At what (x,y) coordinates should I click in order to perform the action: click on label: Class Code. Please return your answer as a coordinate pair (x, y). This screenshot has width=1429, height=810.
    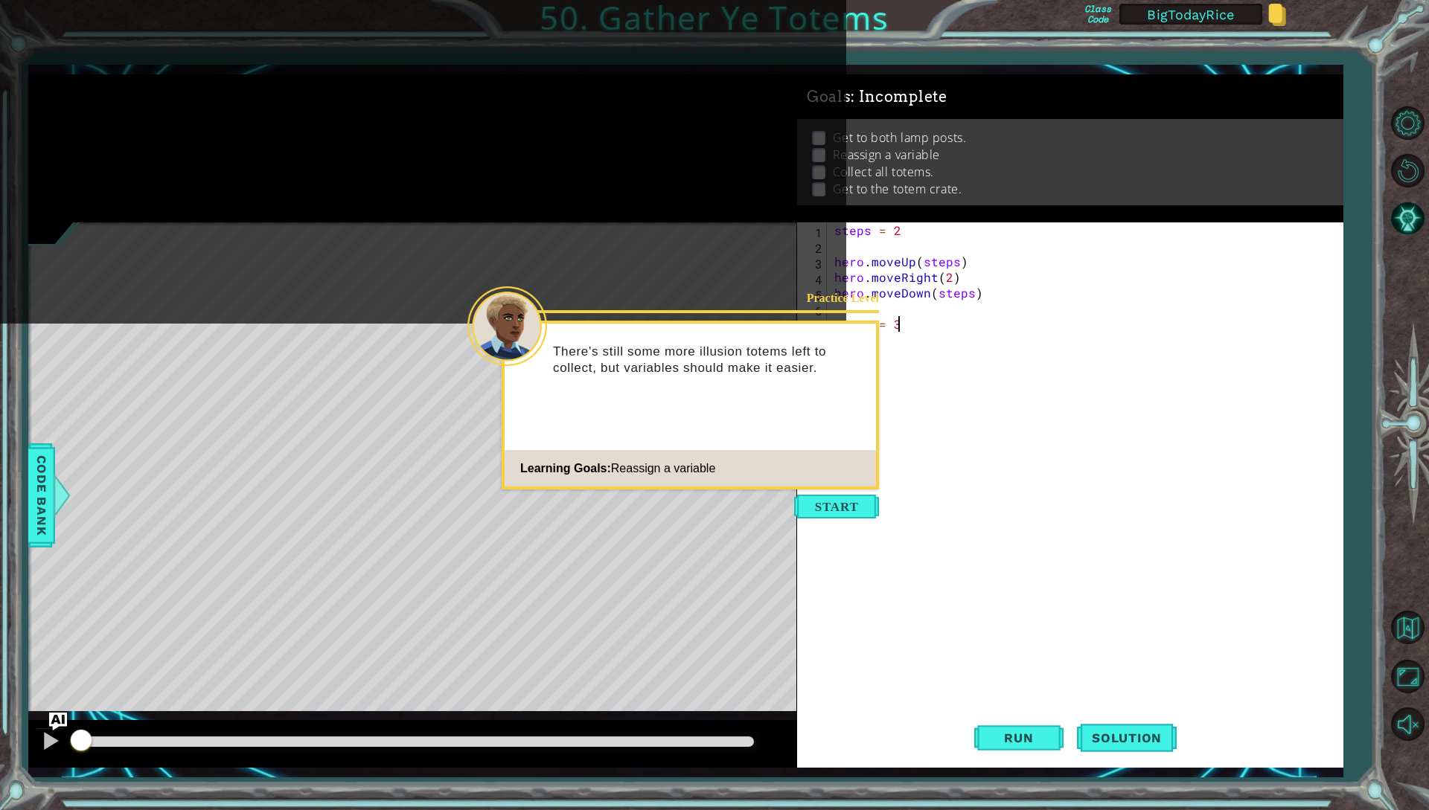
    Looking at the image, I should click on (1098, 14).